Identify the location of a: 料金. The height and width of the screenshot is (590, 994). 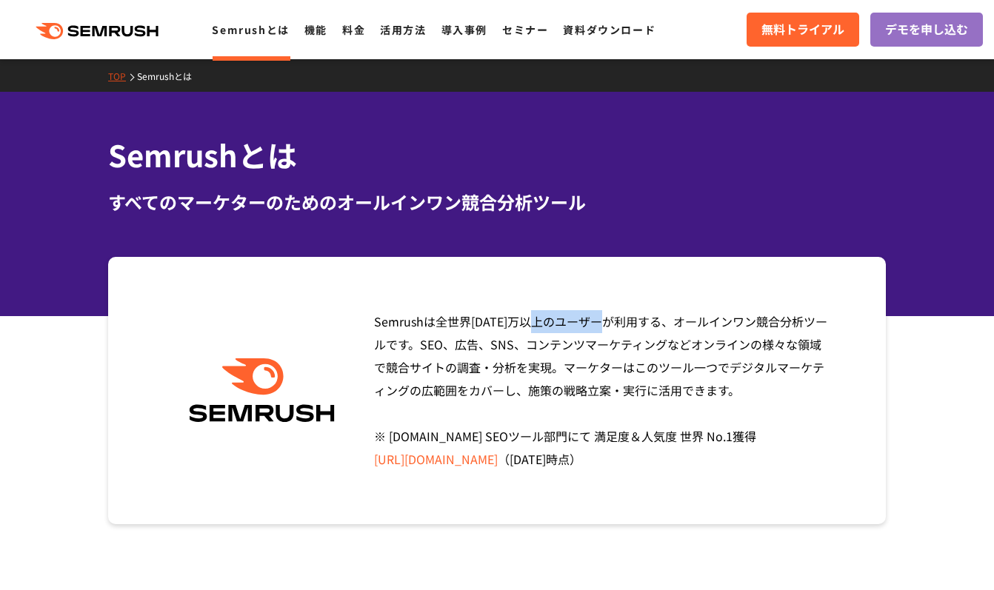
(353, 30).